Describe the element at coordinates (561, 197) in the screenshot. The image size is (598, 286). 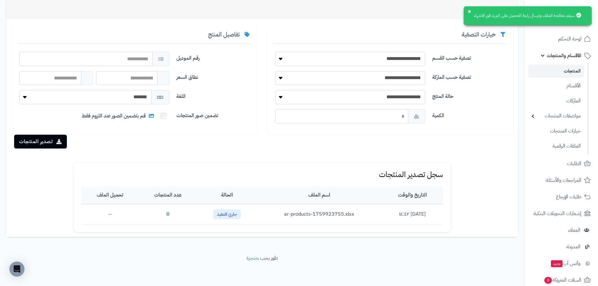
I see `a: طلبات الإرجاع` at that location.